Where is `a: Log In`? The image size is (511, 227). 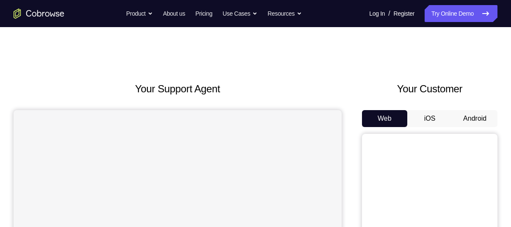
a: Log In is located at coordinates (377, 14).